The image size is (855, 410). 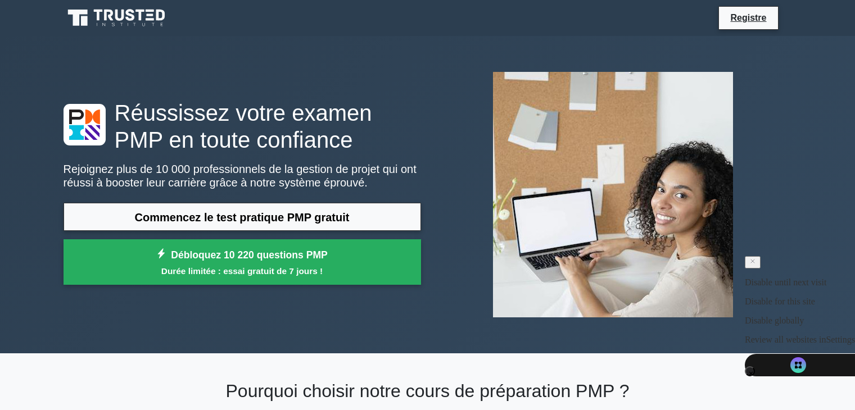 What do you see at coordinates (748, 17) in the screenshot?
I see `a: Registre` at bounding box center [748, 17].